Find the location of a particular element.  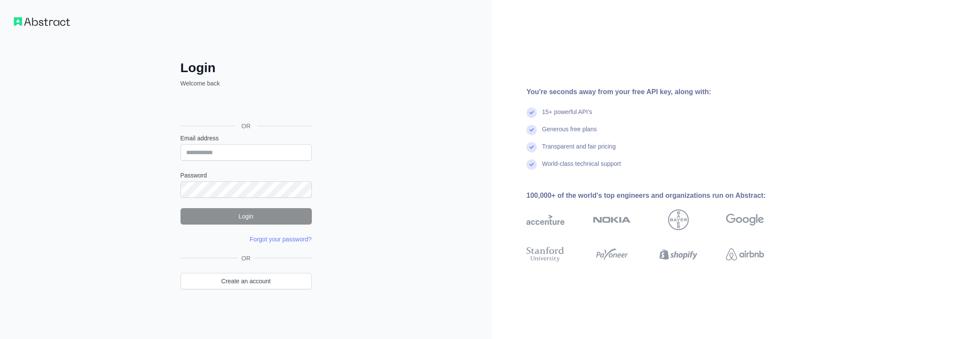

img: google is located at coordinates (745, 220).